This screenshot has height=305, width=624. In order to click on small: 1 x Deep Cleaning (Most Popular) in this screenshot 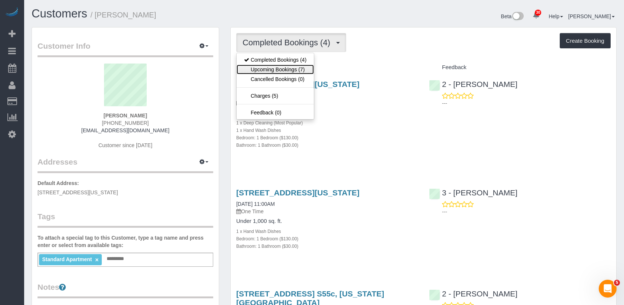, I will do `click(269, 123)`.